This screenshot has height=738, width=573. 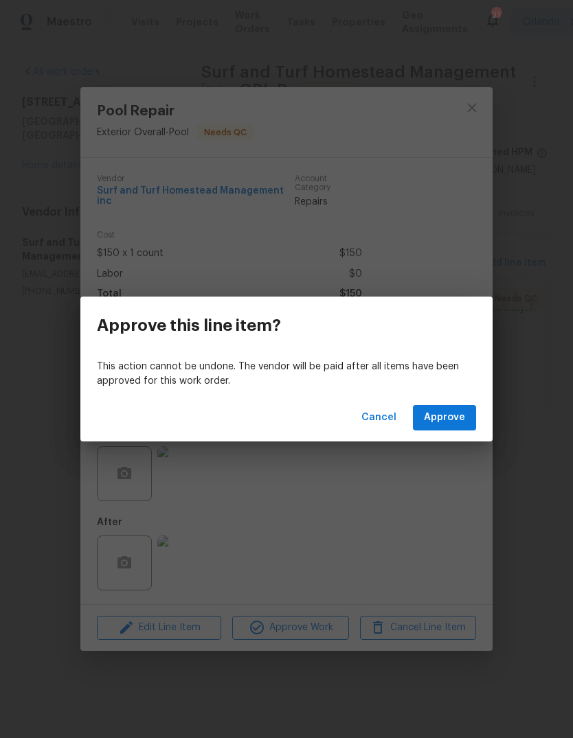 I want to click on h3: Approve this line item?, so click(x=189, y=325).